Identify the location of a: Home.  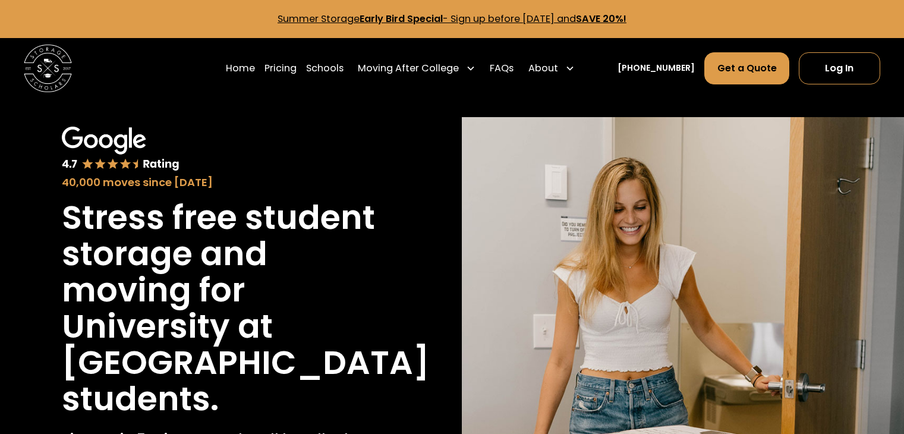
(240, 68).